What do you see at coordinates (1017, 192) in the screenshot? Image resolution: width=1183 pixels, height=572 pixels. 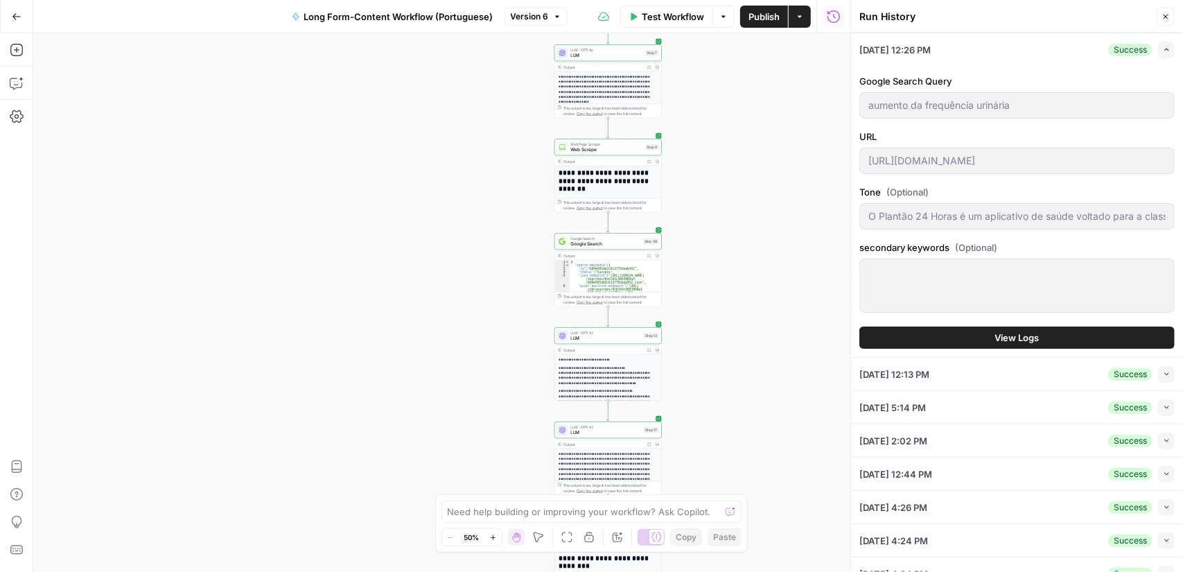 I see `label: Tone` at bounding box center [1017, 192].